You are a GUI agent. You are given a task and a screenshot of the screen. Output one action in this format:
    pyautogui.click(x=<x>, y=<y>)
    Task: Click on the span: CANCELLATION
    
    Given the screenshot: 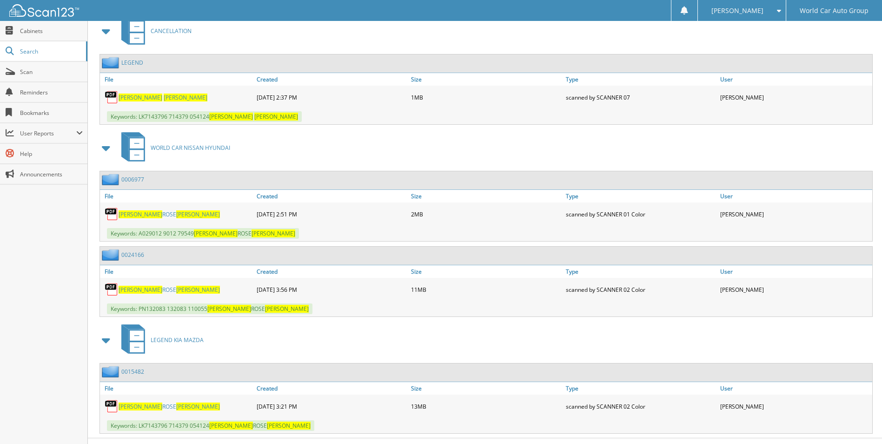 What is the action you would take?
    pyautogui.click(x=171, y=31)
    